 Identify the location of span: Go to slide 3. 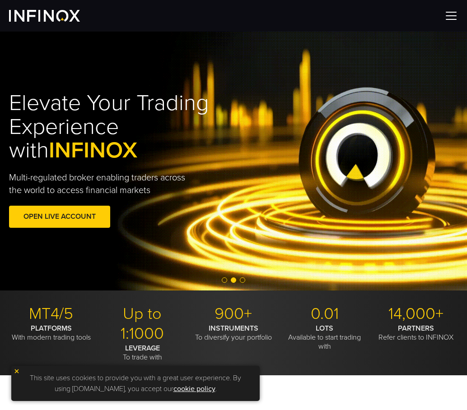
(242, 280).